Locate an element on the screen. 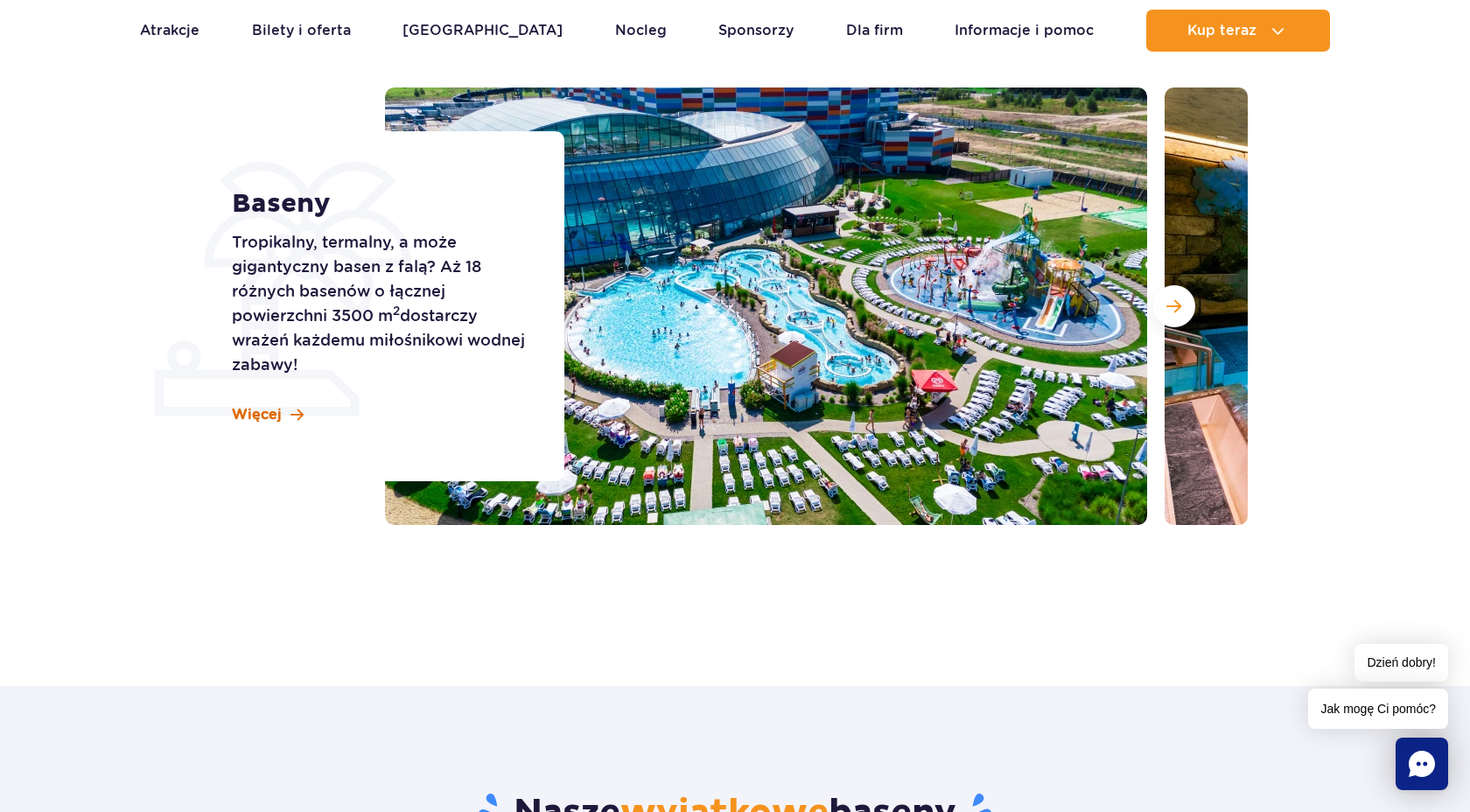 The image size is (1470, 812). a: Więcej is located at coordinates (268, 415).